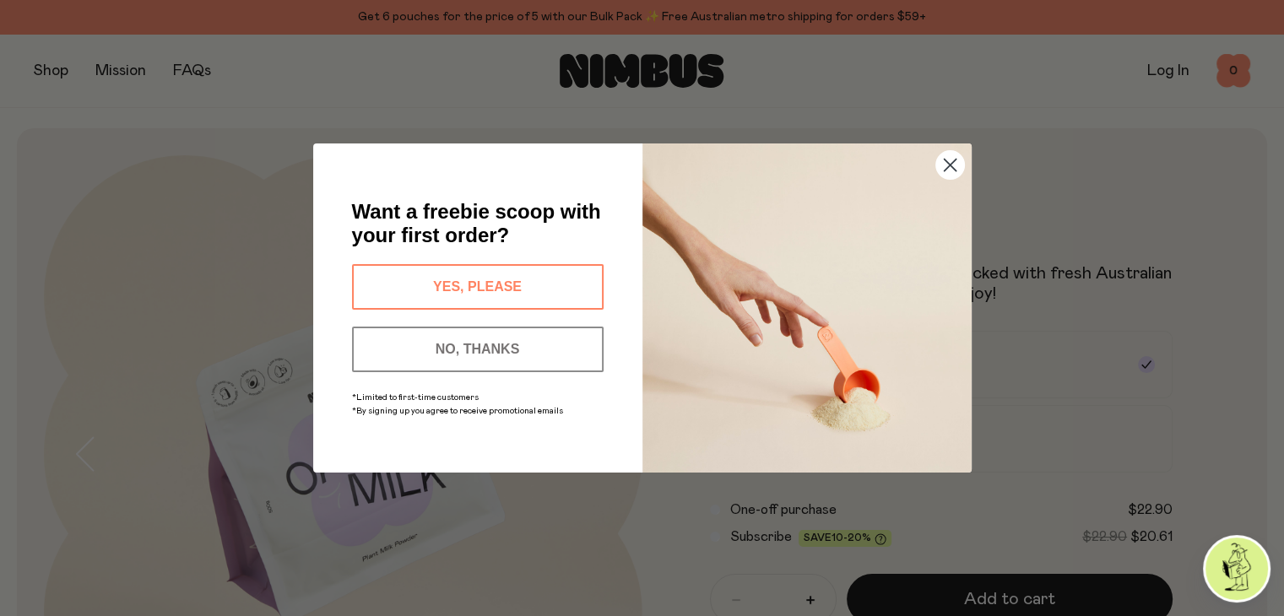 This screenshot has width=1284, height=616. Describe the element at coordinates (478, 287) in the screenshot. I see `button: YES, PLEASE` at that location.